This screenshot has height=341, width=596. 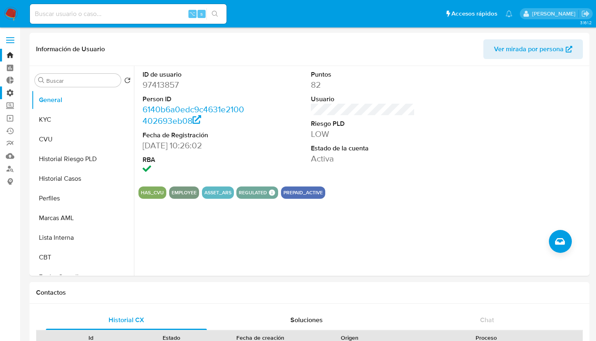 What do you see at coordinates (363, 148) in the screenshot?
I see `dt: Estado de la cuenta` at bounding box center [363, 148].